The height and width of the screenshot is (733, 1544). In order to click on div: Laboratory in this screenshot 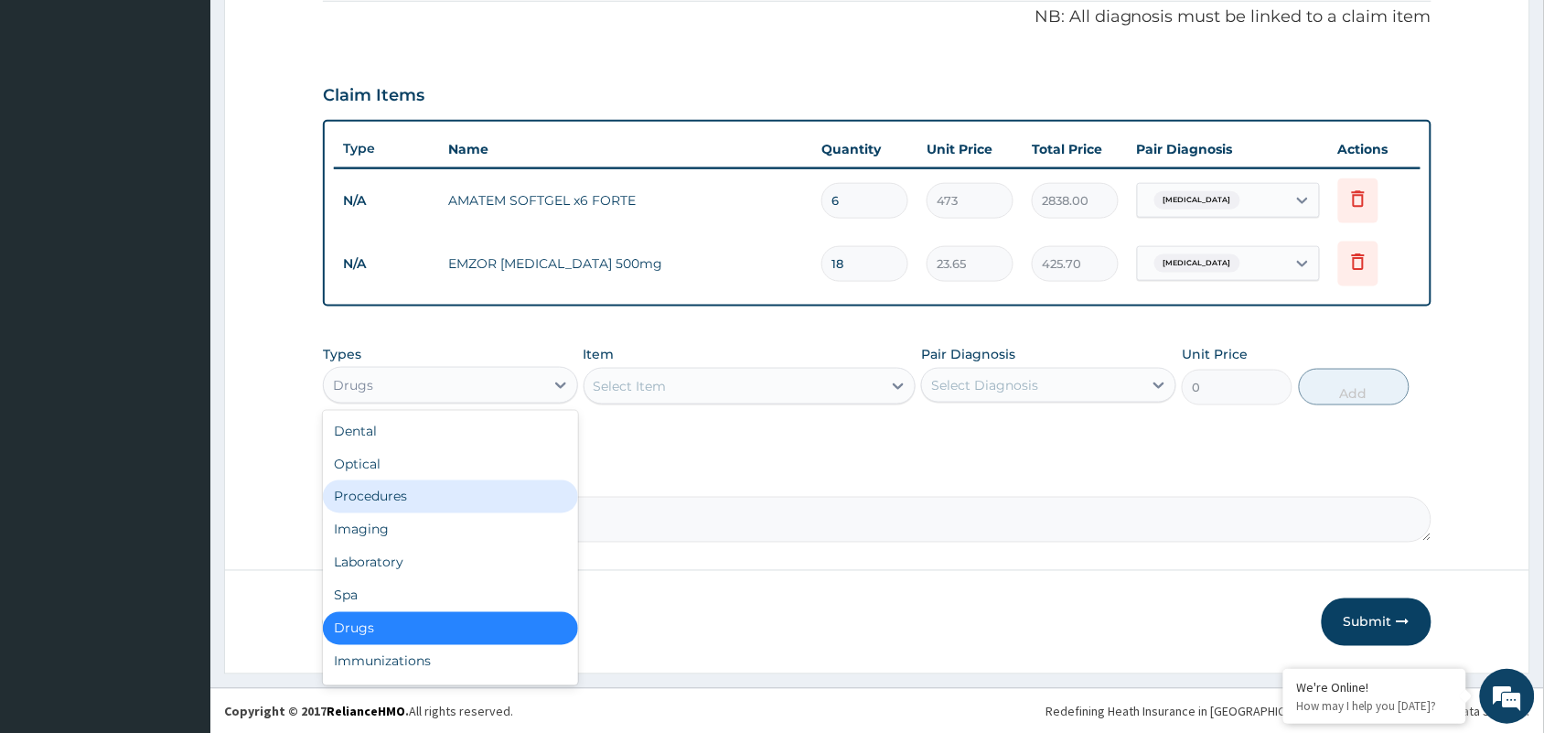, I will do `click(450, 563)`.